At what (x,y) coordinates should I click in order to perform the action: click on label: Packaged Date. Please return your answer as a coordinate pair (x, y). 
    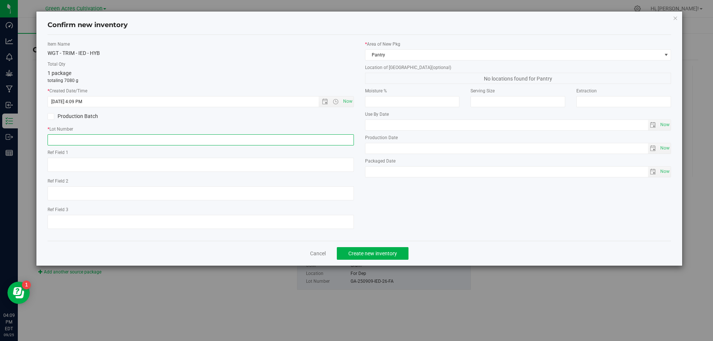
    Looking at the image, I should click on (518, 161).